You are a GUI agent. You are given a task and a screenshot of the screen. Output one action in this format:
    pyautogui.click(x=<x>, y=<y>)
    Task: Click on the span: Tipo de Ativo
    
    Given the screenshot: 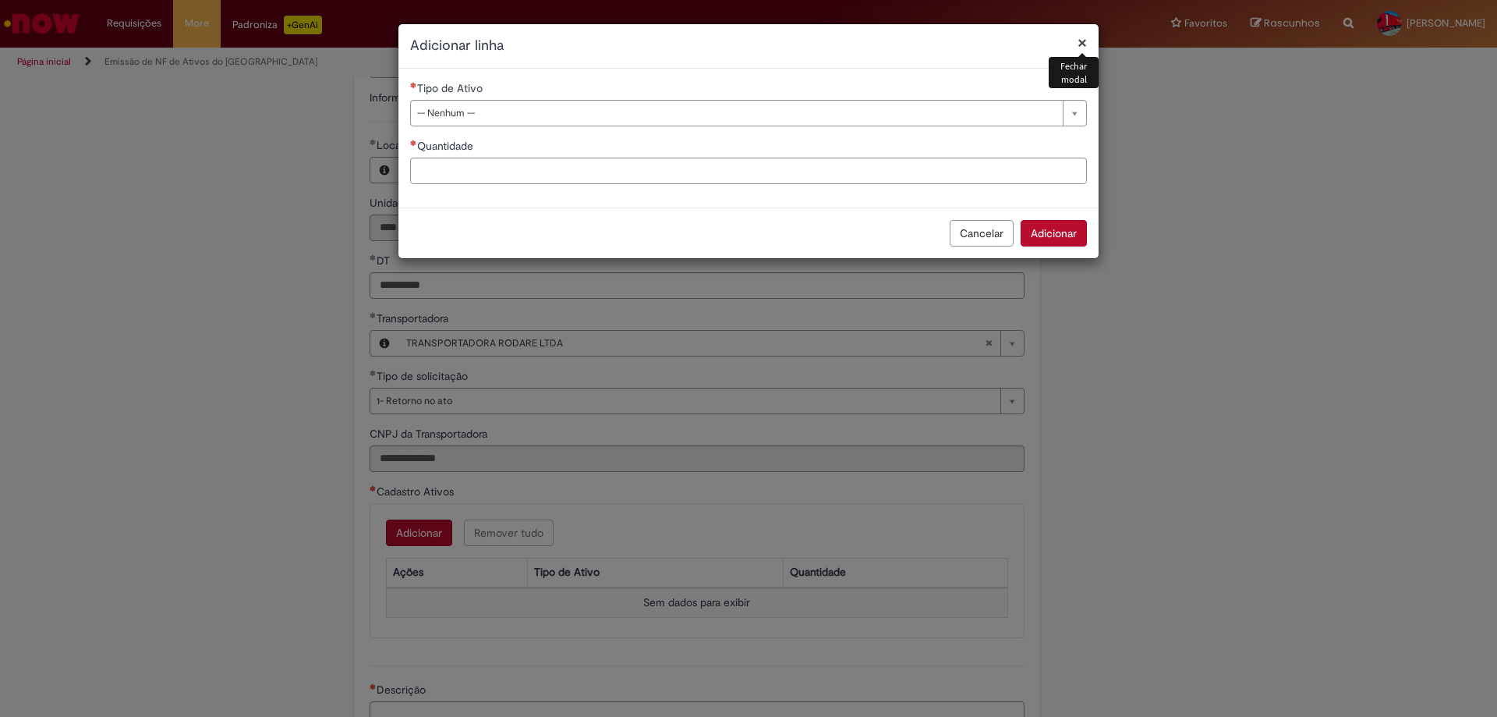 What is the action you would take?
    pyautogui.click(x=452, y=88)
    